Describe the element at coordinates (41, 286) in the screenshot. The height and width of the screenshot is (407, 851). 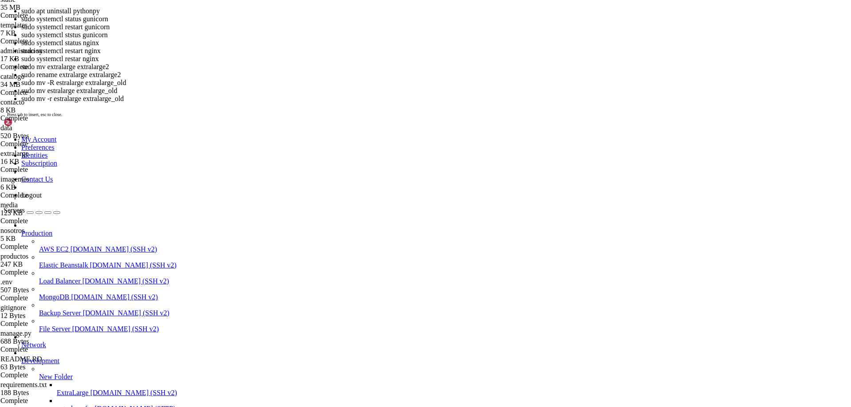
I see `span: .env` at that location.